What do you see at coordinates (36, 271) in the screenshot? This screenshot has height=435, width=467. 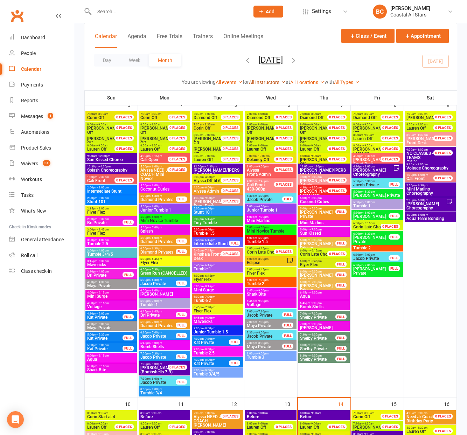 I see `div: Class check-in` at bounding box center [36, 271].